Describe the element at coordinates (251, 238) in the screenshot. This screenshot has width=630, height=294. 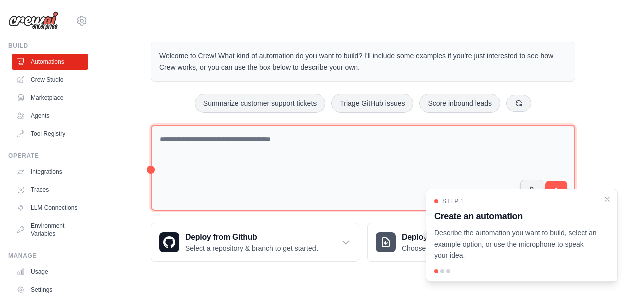
I see `h3: Deploy from Github` at that location.